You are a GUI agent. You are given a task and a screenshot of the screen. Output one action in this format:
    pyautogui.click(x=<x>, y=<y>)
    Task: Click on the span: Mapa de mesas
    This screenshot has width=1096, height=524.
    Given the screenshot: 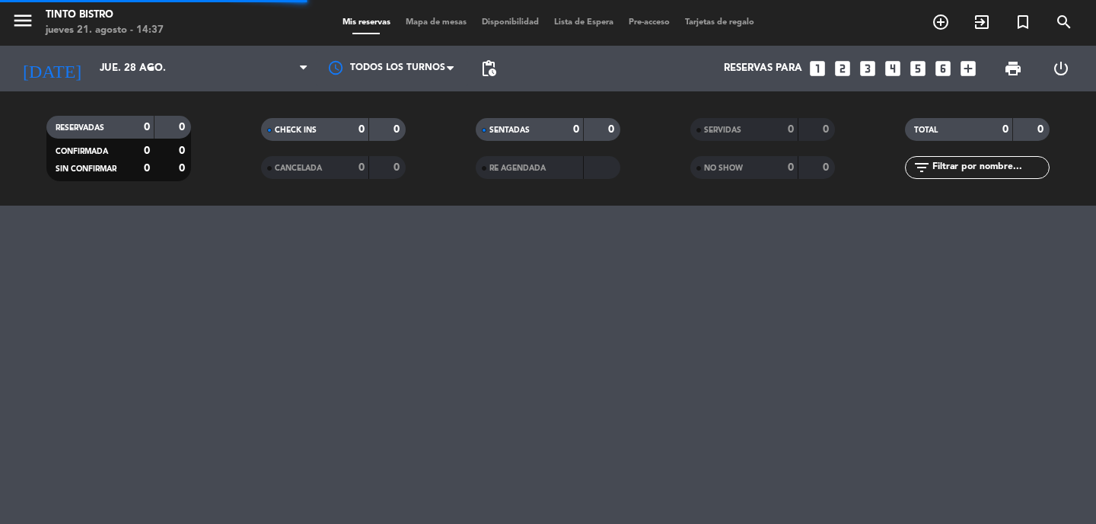 What is the action you would take?
    pyautogui.click(x=436, y=22)
    